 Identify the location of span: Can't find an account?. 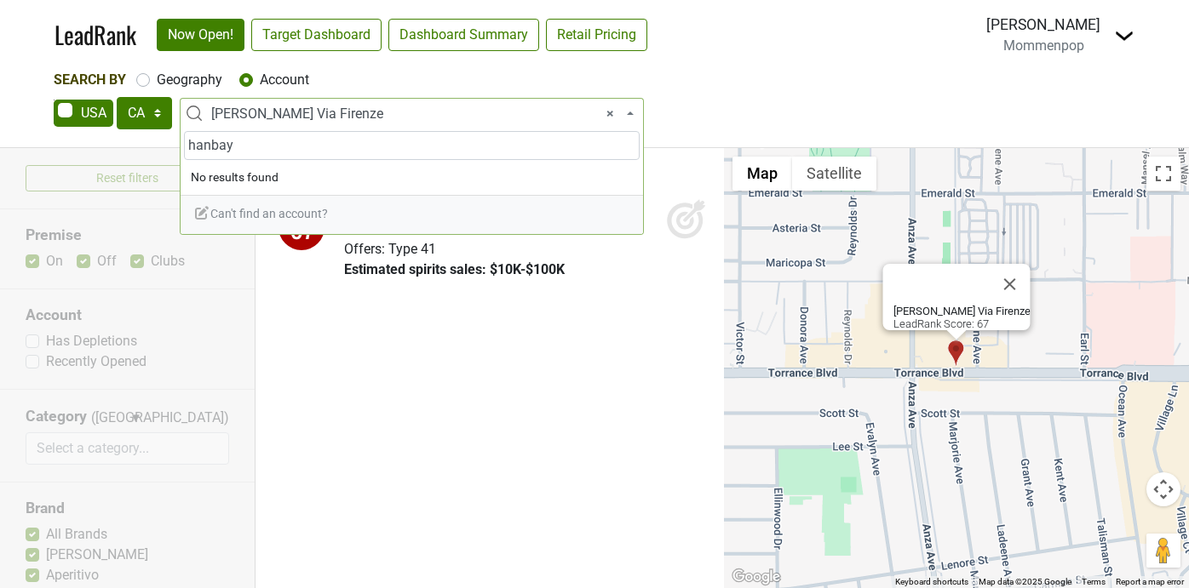
(261, 214).